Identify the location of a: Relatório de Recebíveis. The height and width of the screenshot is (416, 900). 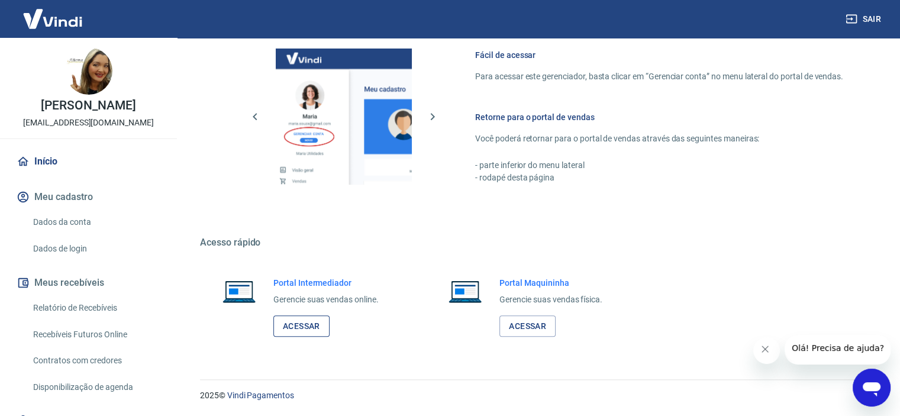
(95, 308).